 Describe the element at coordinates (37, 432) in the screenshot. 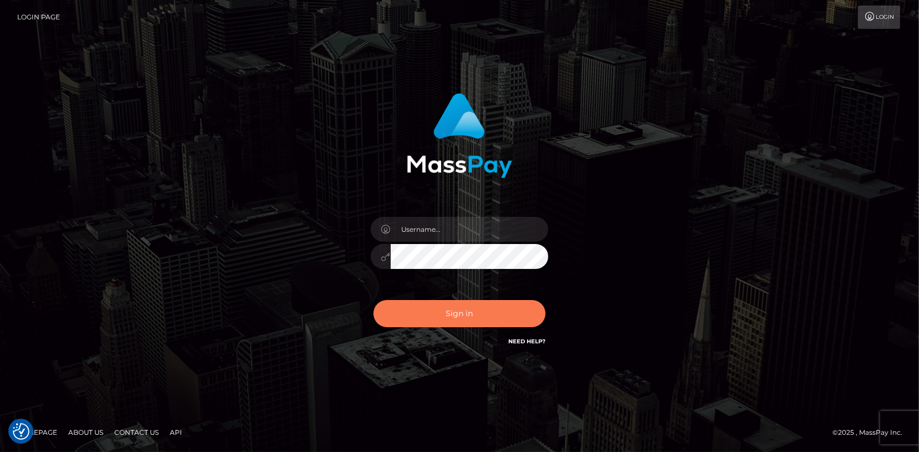

I see `a: Homepage` at that location.